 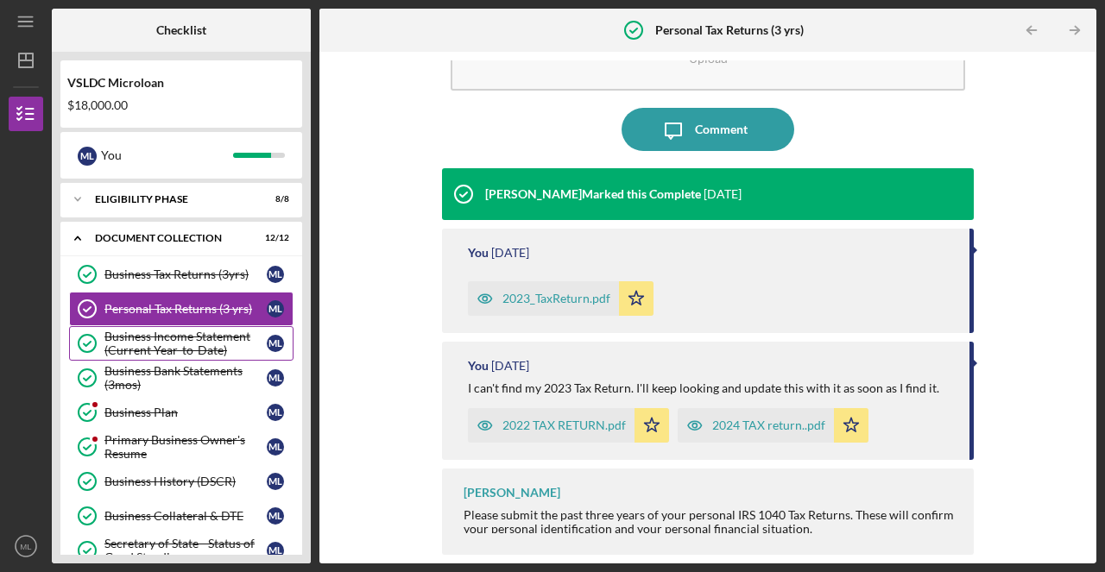 I want to click on a: Secretary of State - Status of Good StandingML, so click(x=181, y=551).